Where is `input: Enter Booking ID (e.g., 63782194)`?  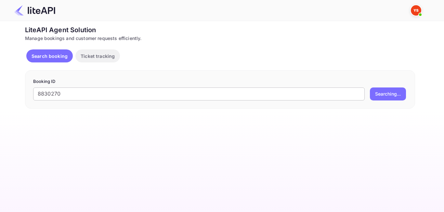 input: Enter Booking ID (e.g., 63782194) is located at coordinates (199, 94).